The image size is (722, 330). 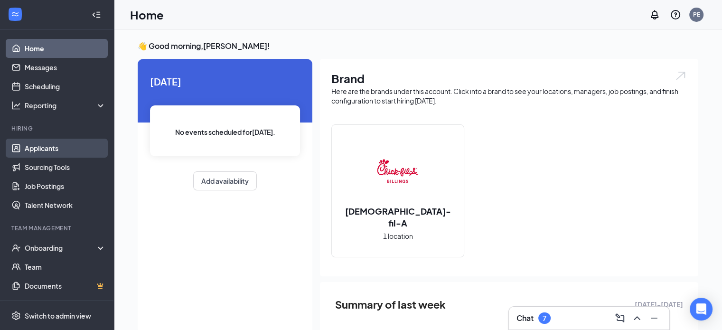 I want to click on div: Hiring, so click(x=57, y=128).